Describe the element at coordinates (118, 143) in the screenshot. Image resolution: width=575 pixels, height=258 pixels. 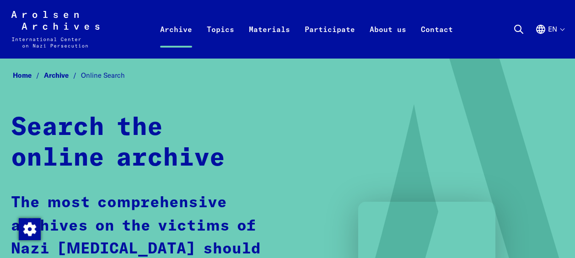
I see `strong: Search the online archive` at that location.